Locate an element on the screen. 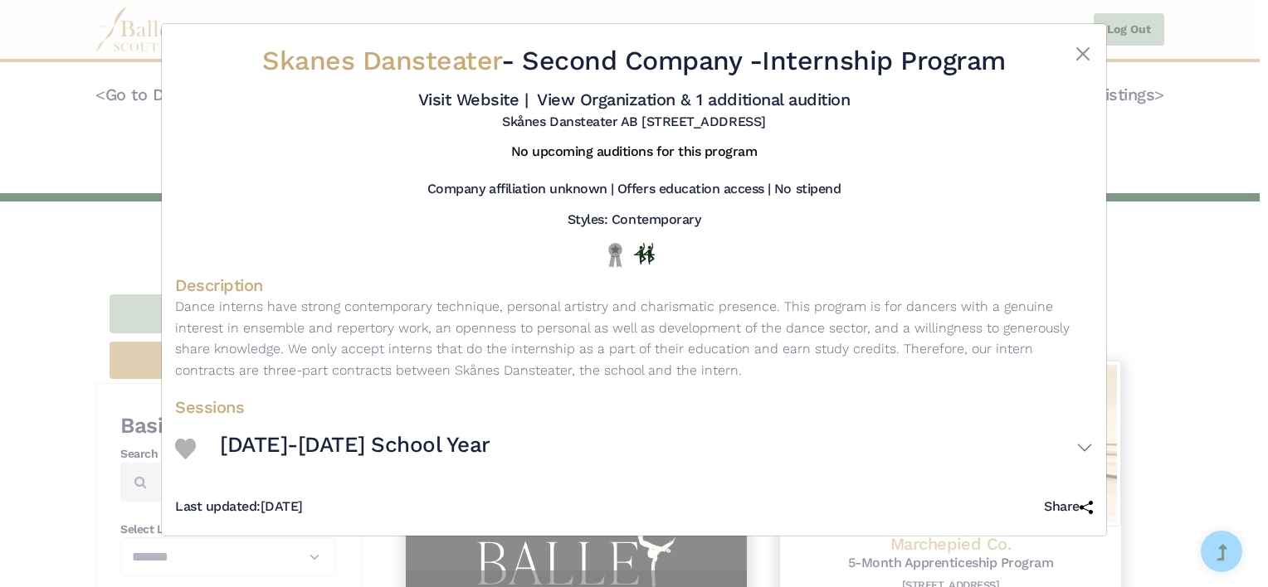  h2: - Internship Program is located at coordinates (634, 61).